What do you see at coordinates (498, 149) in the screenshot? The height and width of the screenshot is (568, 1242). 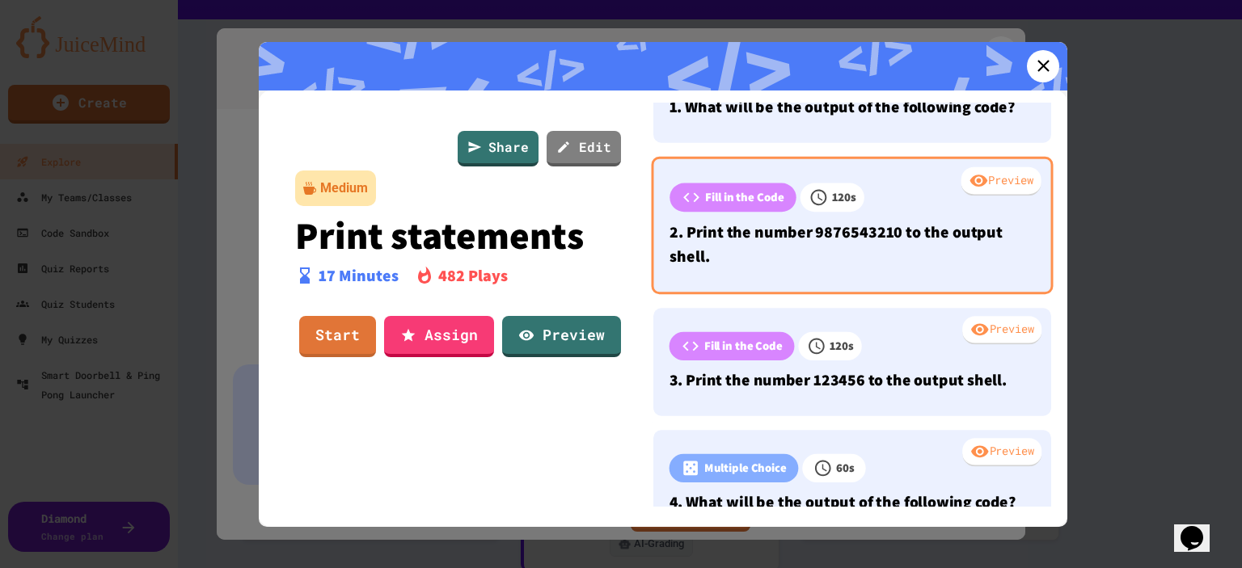 I see `a: Share` at bounding box center [498, 149].